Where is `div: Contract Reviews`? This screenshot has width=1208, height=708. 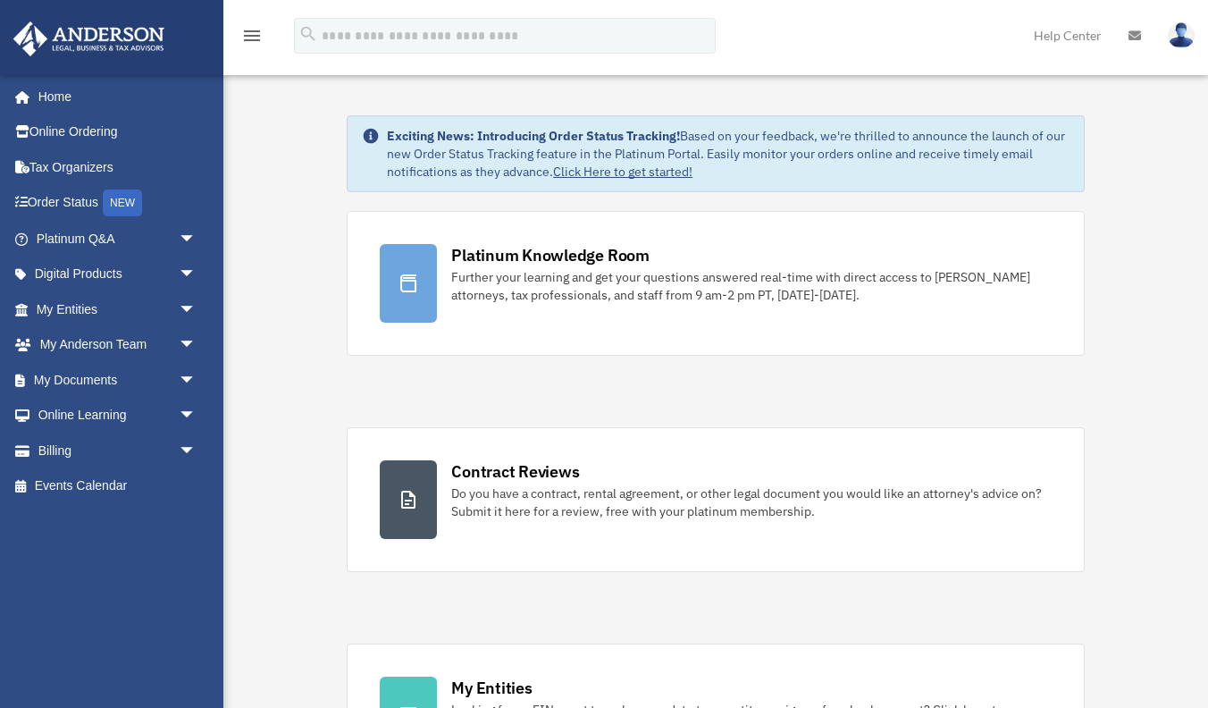 div: Contract Reviews is located at coordinates (515, 471).